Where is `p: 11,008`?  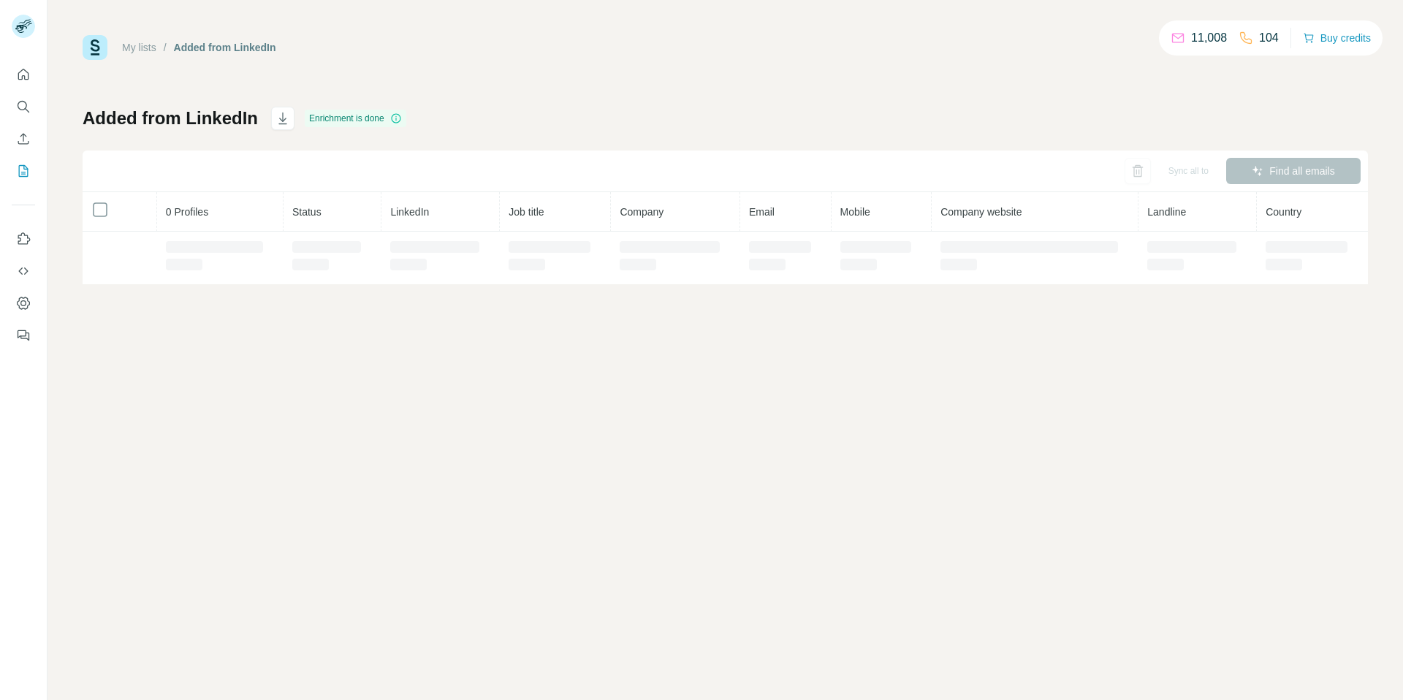 p: 11,008 is located at coordinates (1209, 38).